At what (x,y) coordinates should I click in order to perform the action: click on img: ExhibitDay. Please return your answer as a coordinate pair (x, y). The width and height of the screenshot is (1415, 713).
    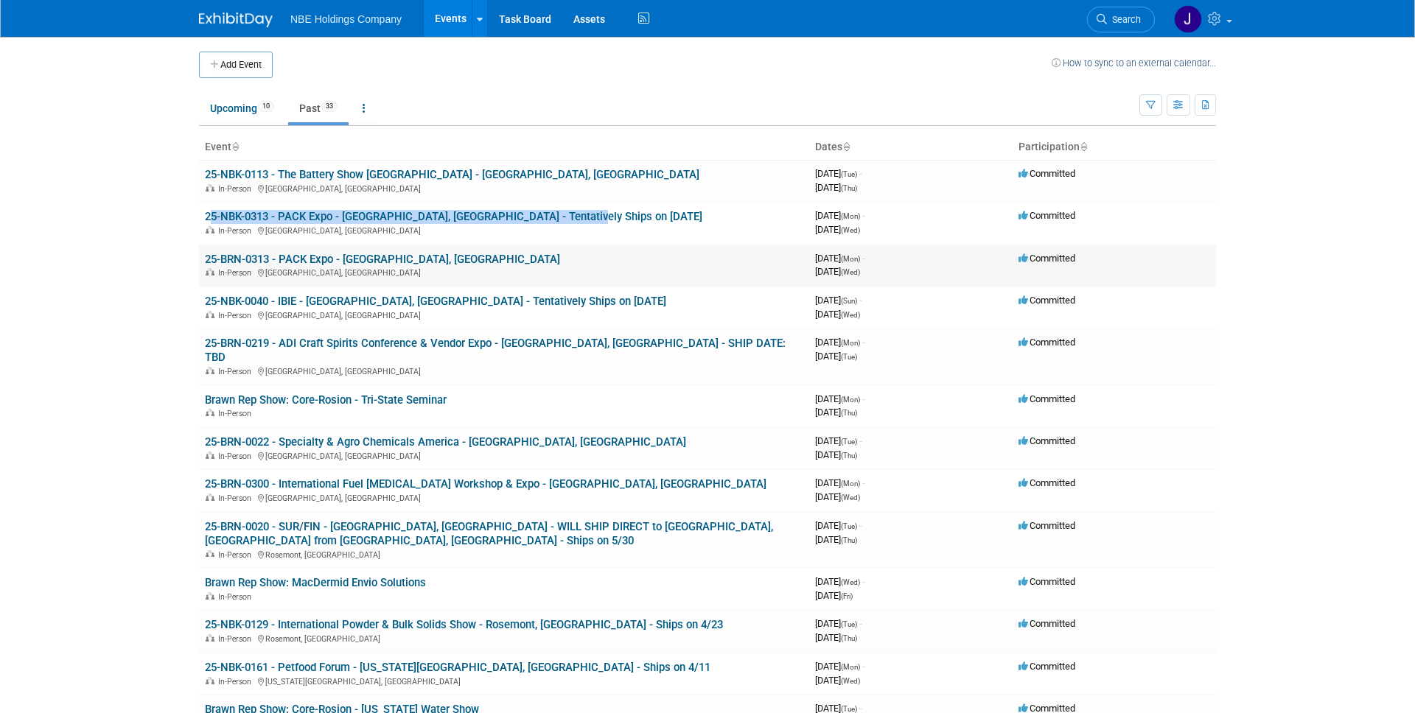
    Looking at the image, I should click on (236, 20).